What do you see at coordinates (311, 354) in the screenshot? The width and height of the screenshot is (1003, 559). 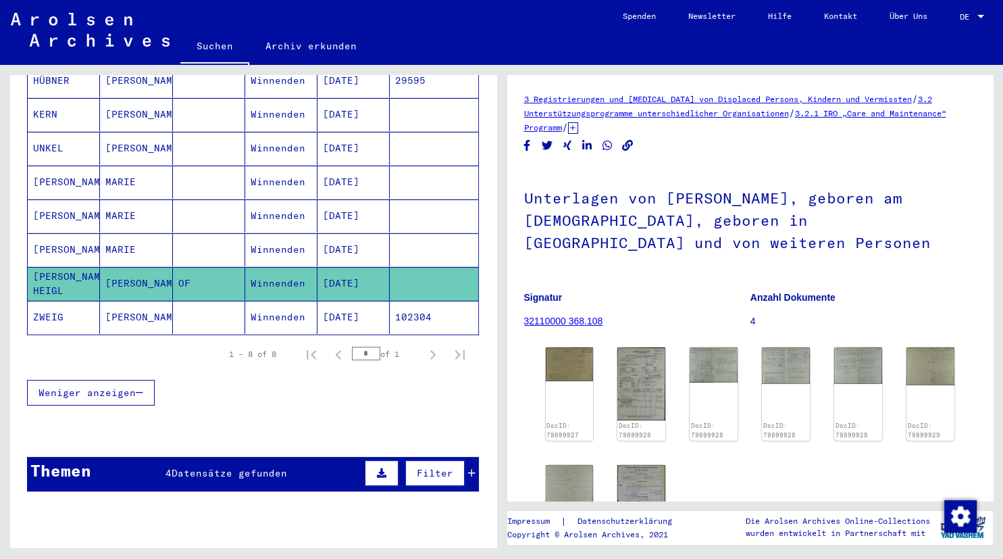 I see `button: First page` at bounding box center [311, 354].